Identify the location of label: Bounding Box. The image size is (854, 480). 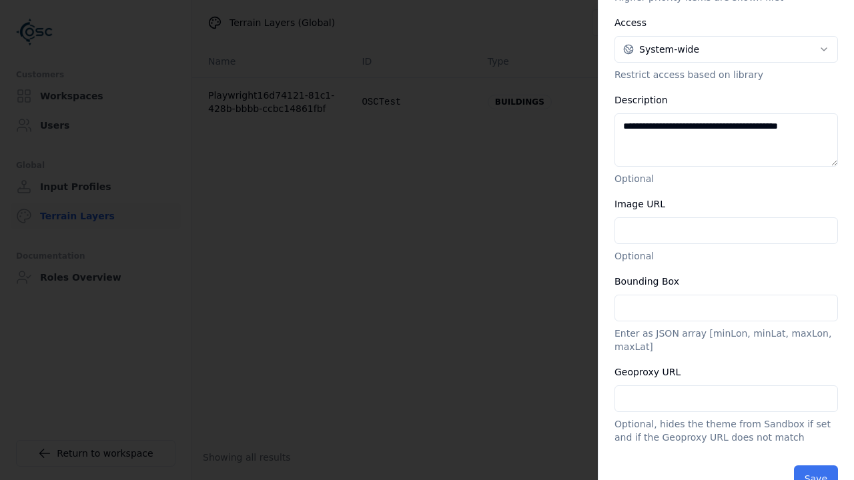
(646, 281).